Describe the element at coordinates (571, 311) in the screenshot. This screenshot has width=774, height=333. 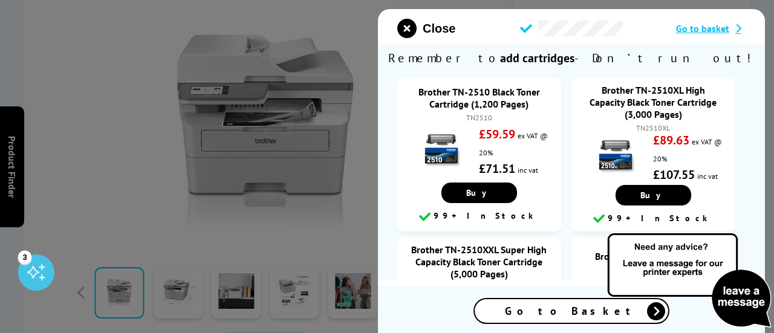
I see `a: Go to Basket` at that location.